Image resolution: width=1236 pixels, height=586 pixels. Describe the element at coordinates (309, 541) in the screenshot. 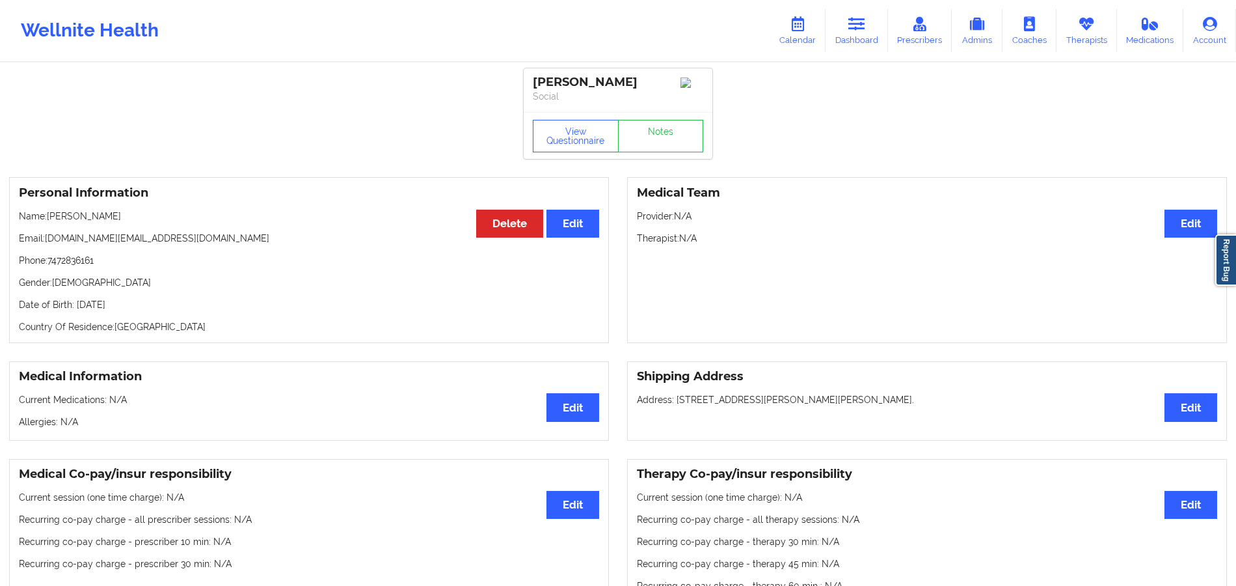

I see `p: Recurring co-pay charge - prescriber 10 min : N/A` at that location.